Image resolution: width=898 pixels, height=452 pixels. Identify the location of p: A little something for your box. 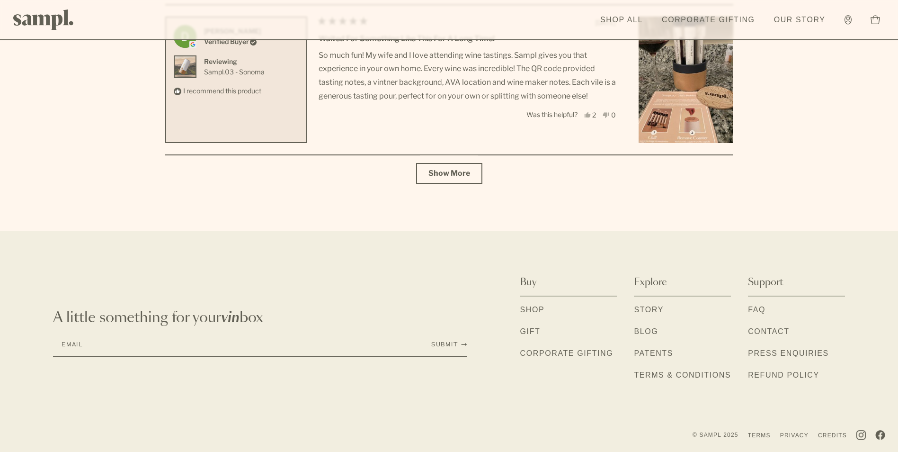
(260, 318).